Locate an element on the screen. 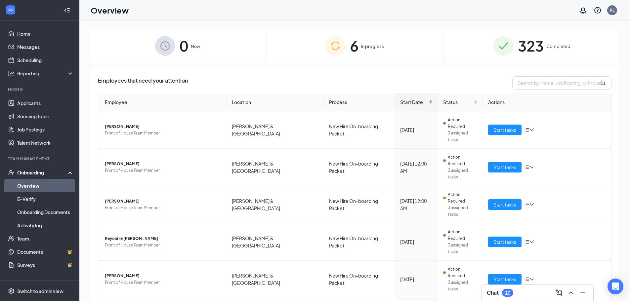 The image size is (630, 301). div: Hiring is located at coordinates (40, 89).